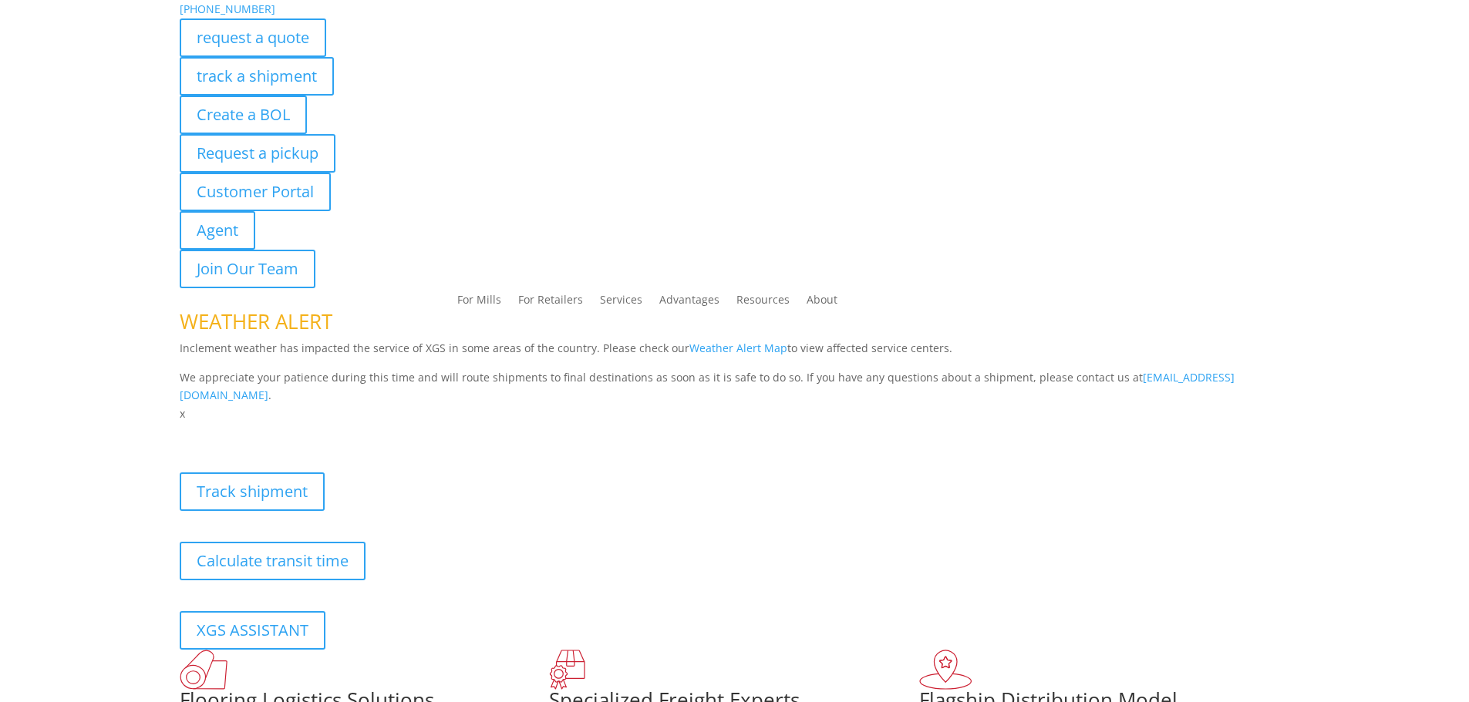  I want to click on p: We appreciate your patience during this time and will route shipments to final destinations as so..., so click(735, 387).